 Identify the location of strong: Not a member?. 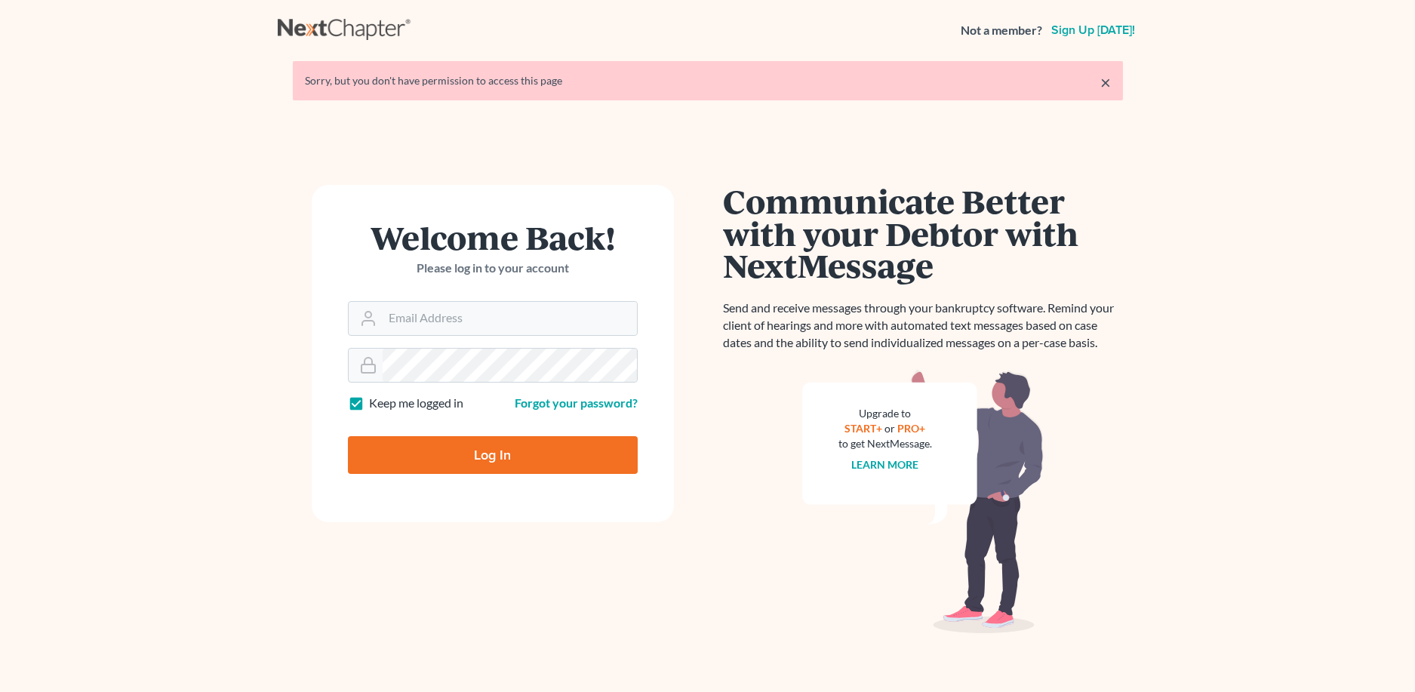
(1001, 30).